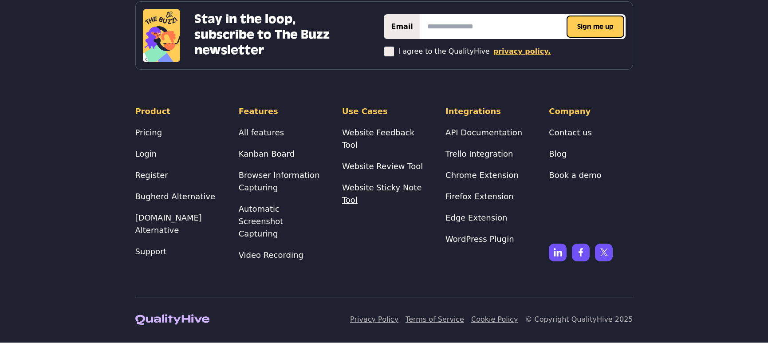 The width and height of the screenshot is (768, 363). What do you see at coordinates (522, 51) in the screenshot?
I see `a: privacy policy.` at bounding box center [522, 51].